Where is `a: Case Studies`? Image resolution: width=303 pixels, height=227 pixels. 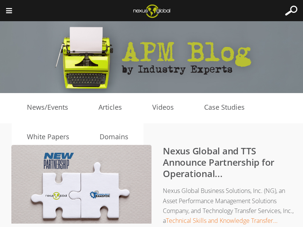
a: Case Studies is located at coordinates (224, 108).